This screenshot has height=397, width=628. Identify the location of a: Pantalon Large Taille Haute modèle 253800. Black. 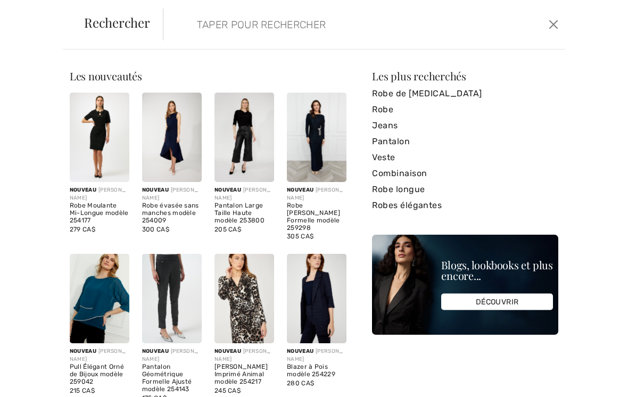
(244, 137).